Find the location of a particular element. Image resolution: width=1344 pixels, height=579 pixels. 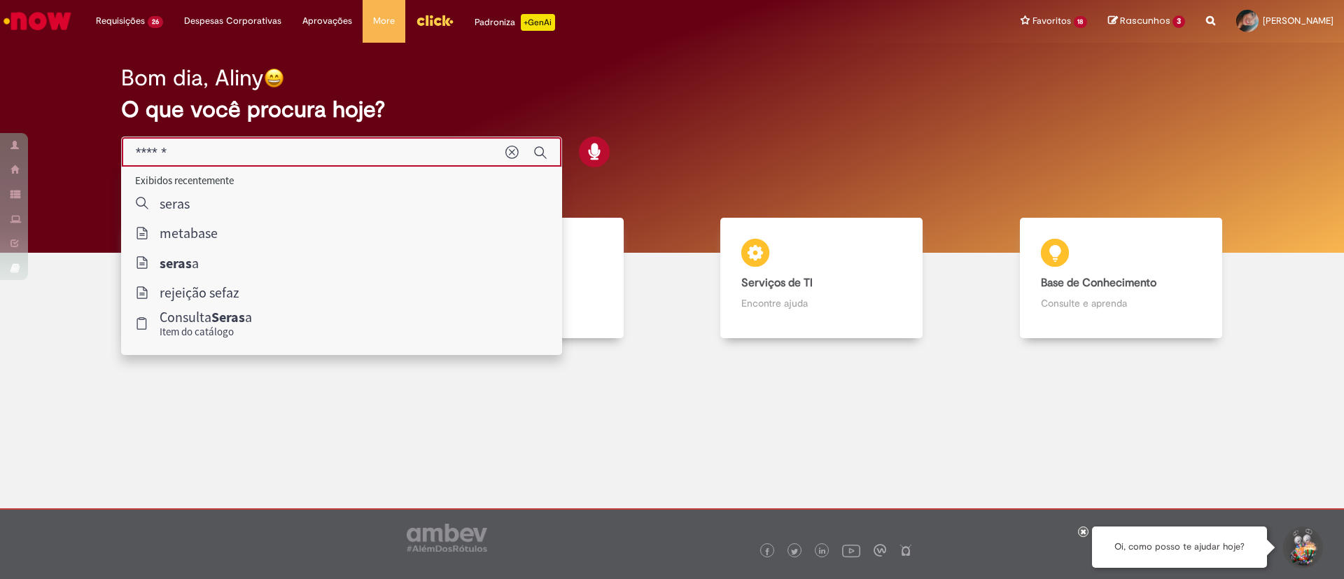

span: Rascunhos is located at coordinates (1145, 20).